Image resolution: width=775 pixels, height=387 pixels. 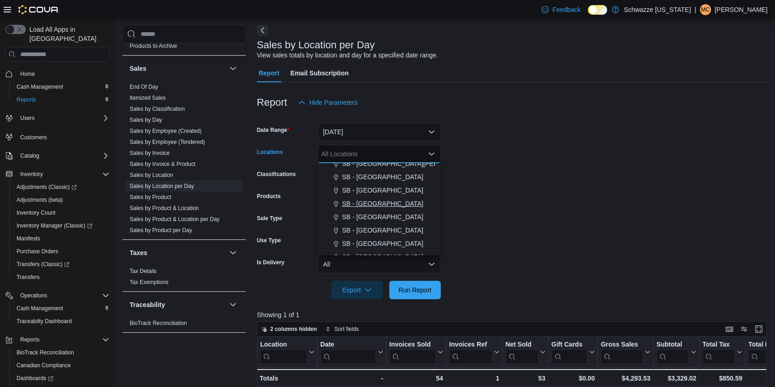 What do you see at coordinates (233, 305) in the screenshot?
I see `button: Traceability` at bounding box center [233, 305].